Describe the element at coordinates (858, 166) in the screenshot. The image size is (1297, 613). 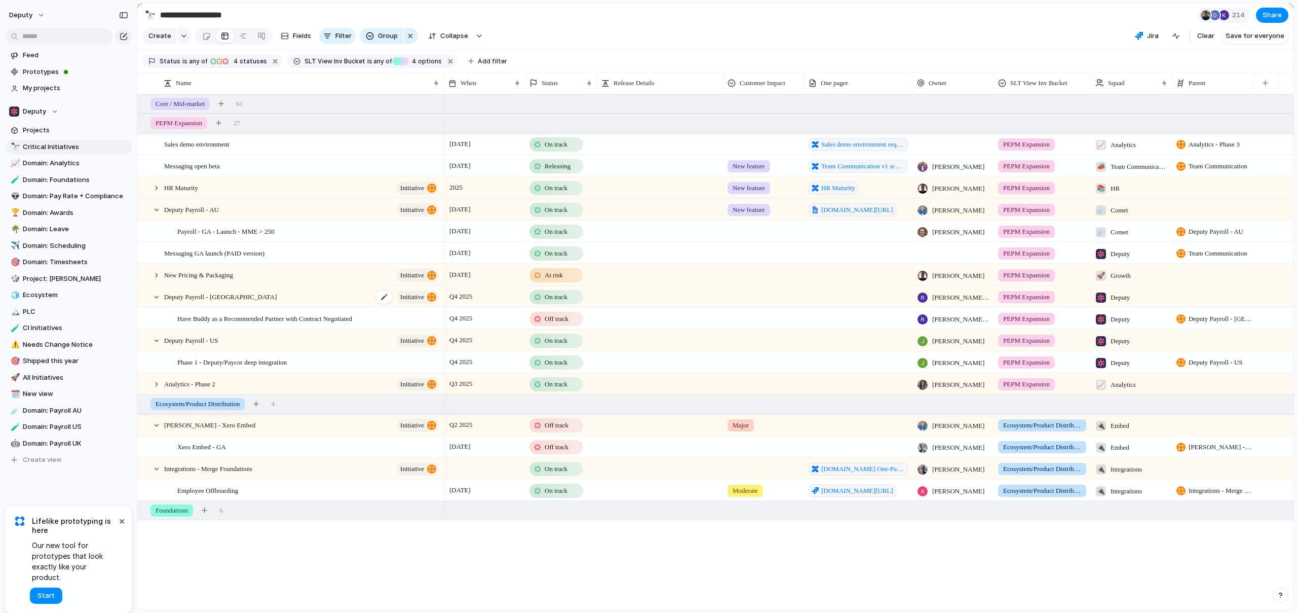
I see `a: Team Communication v1 scope release phases` at that location.